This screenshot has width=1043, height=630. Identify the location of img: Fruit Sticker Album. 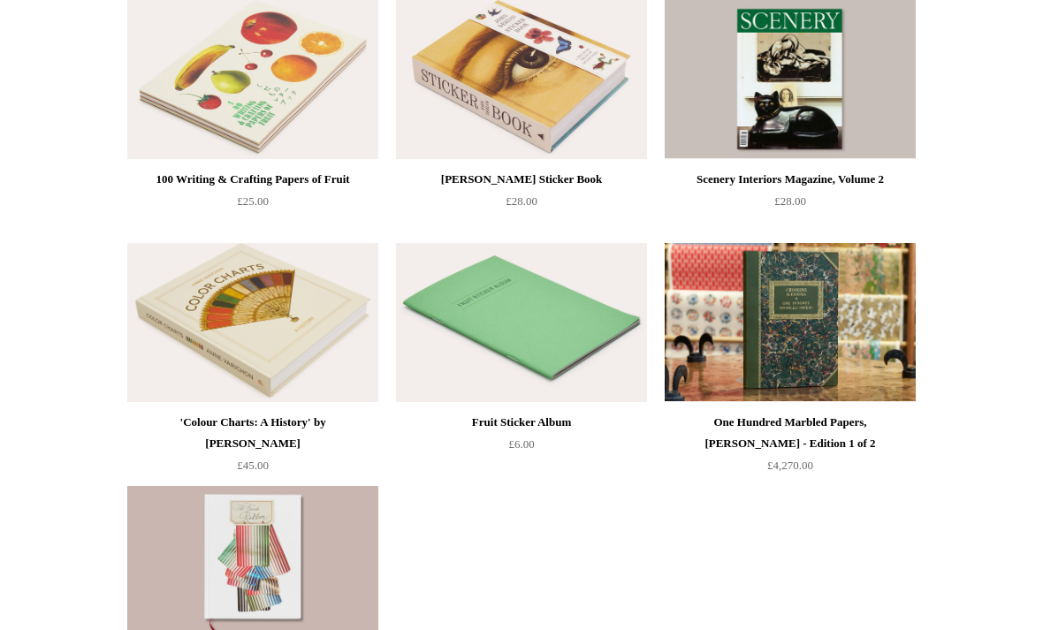
(522, 323).